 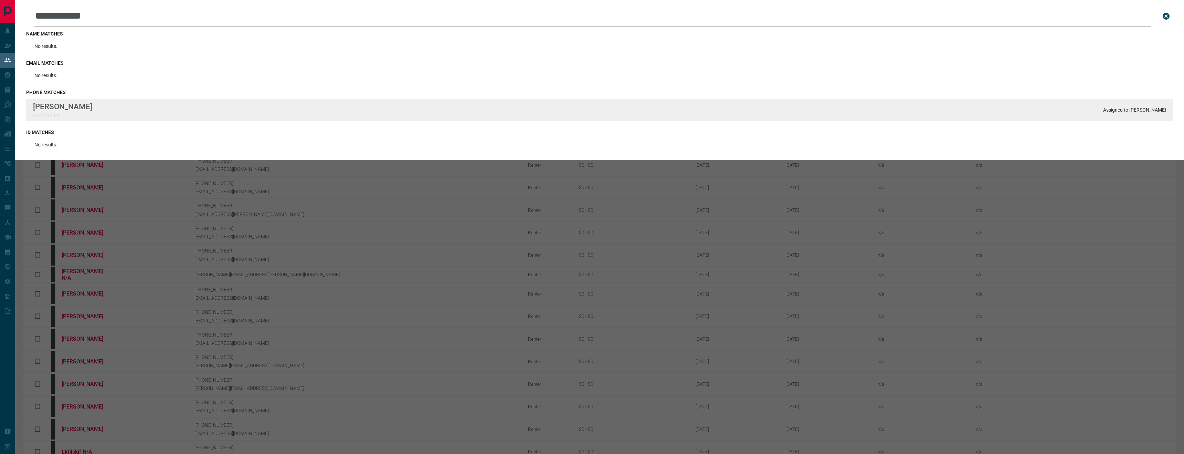 I want to click on p: 6477242520, so click(x=63, y=115).